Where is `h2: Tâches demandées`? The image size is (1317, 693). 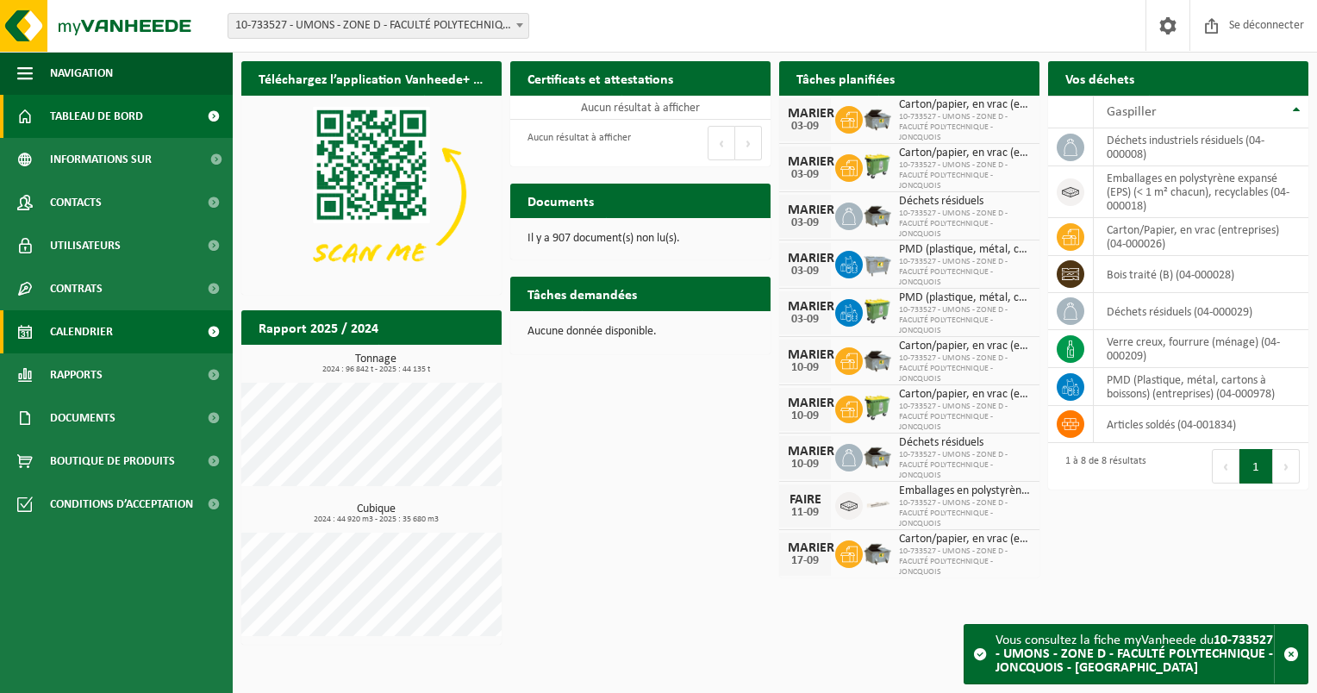
h2: Tâches demandées is located at coordinates (582, 293).